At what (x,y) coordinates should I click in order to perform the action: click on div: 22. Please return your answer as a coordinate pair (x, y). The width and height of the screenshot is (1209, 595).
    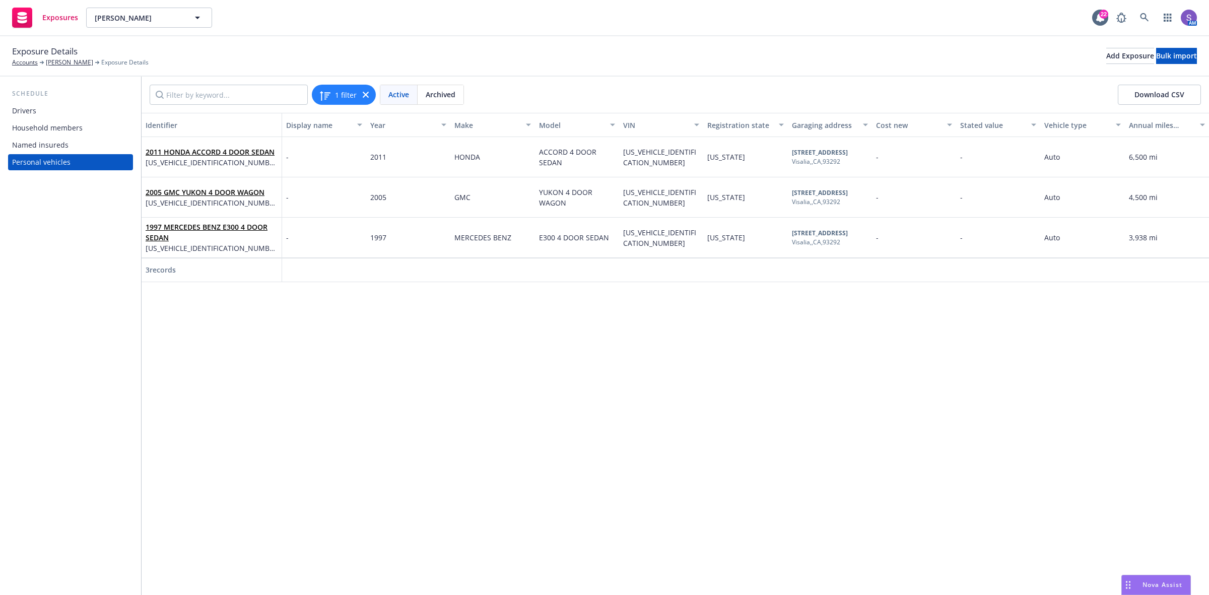
    Looking at the image, I should click on (1104, 14).